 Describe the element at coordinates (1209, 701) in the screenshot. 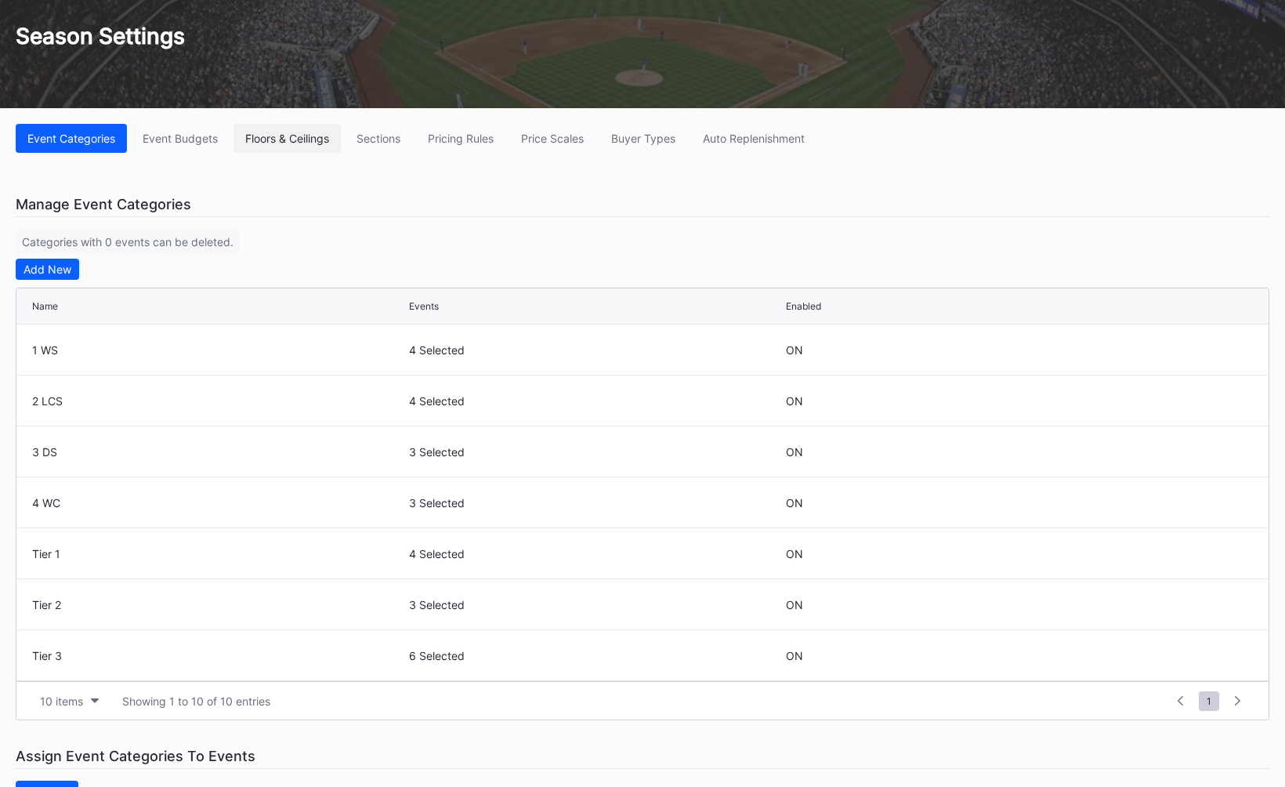

I see `span: 1` at that location.